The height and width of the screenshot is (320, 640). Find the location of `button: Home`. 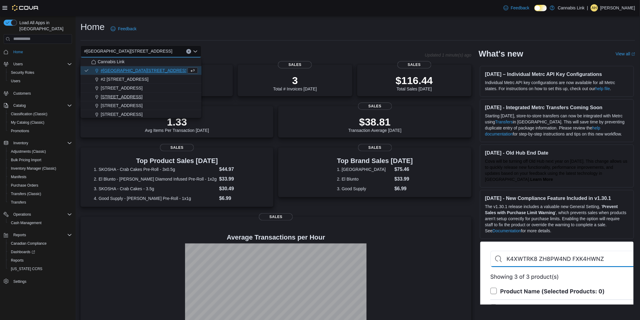

button: Home is located at coordinates (38, 52).